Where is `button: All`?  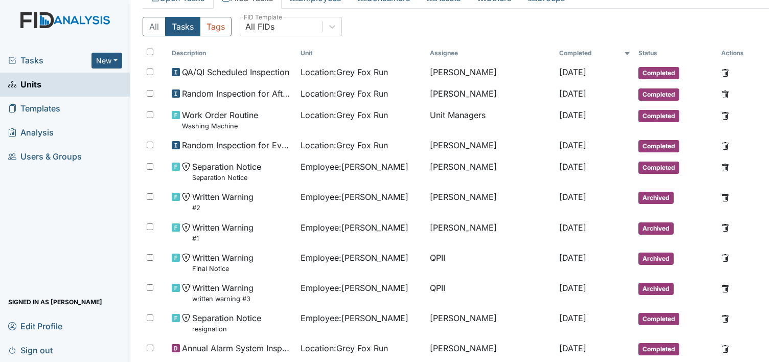 button: All is located at coordinates (154, 27).